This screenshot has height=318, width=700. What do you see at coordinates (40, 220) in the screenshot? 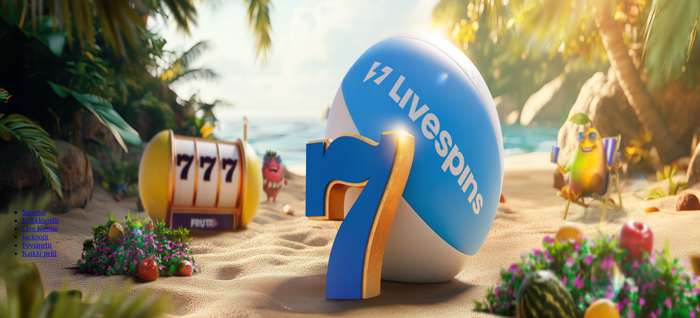
I see `span: Kolikkopelit` at bounding box center [40, 220].